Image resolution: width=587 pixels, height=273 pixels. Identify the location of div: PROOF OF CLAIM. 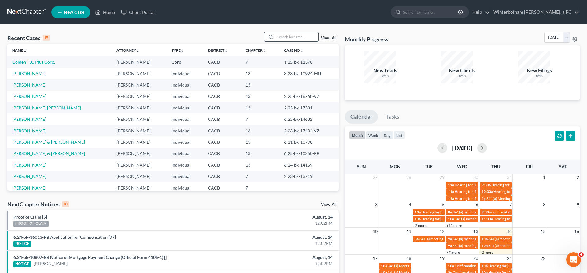
(31, 224).